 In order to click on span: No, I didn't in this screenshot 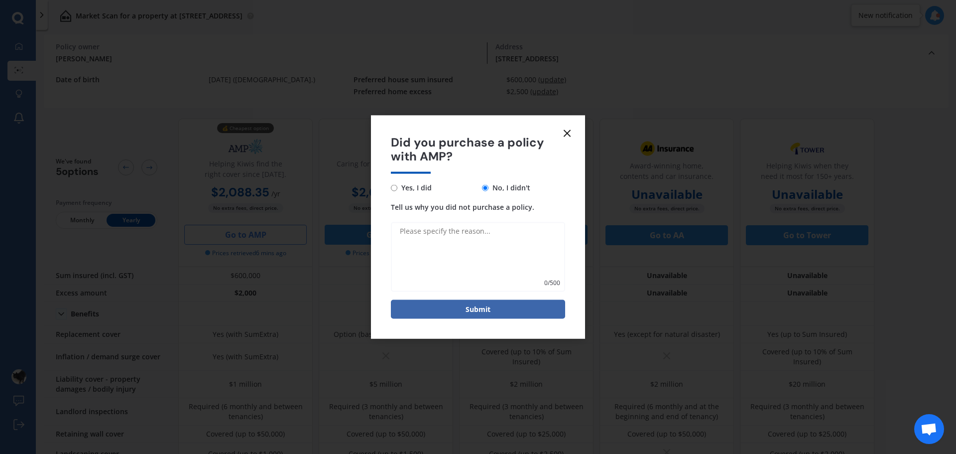, I will do `click(510, 188)`.